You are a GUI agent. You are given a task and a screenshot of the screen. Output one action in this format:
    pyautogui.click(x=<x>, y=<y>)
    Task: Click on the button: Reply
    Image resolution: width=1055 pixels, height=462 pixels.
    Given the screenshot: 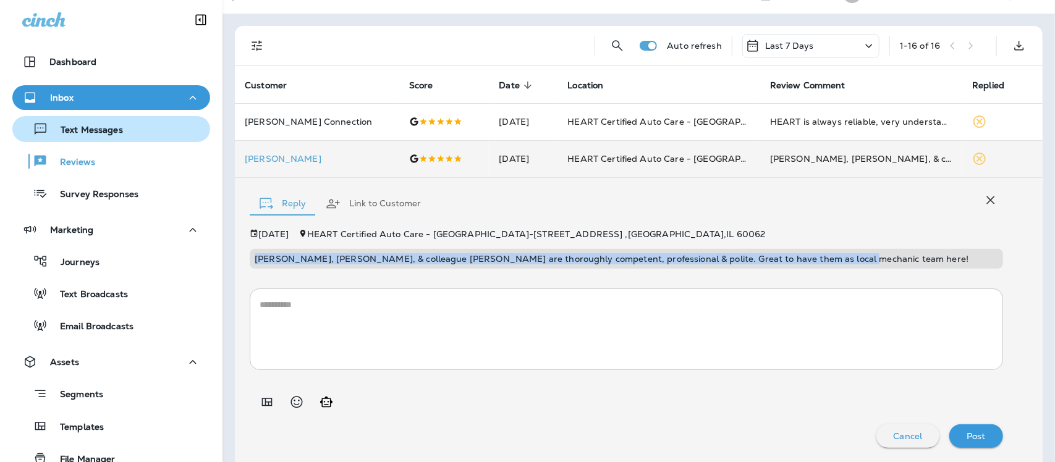 What is the action you would take?
    pyautogui.click(x=282, y=204)
    